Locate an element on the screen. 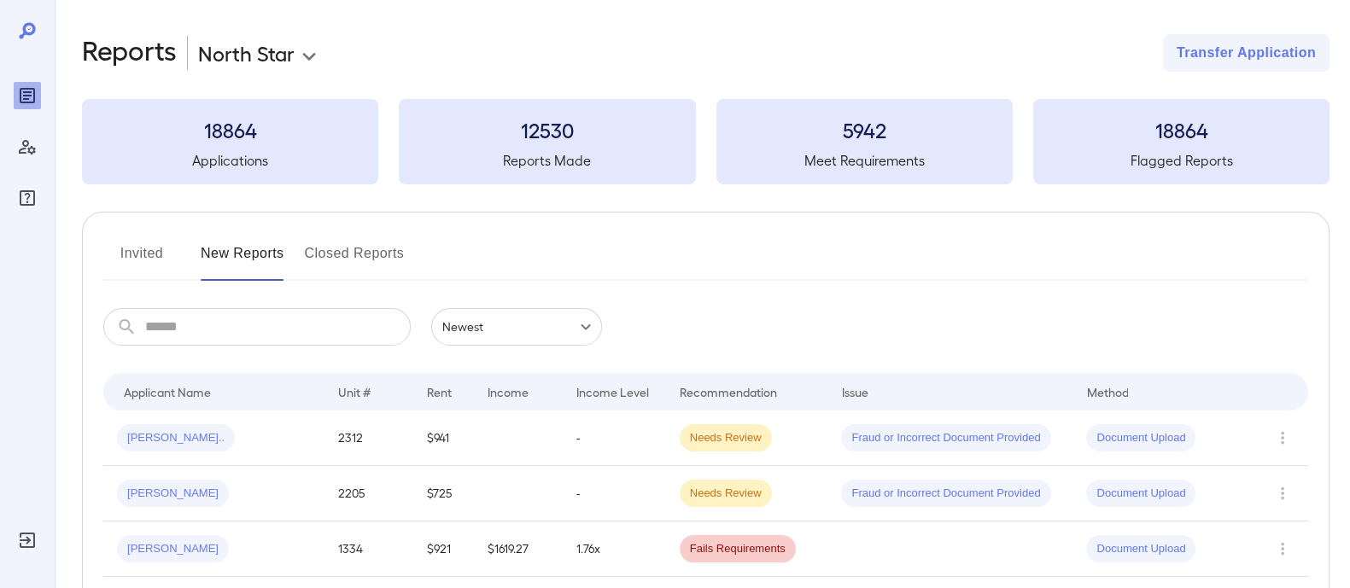 Image resolution: width=1350 pixels, height=588 pixels. h5: Applications is located at coordinates (230, 161).